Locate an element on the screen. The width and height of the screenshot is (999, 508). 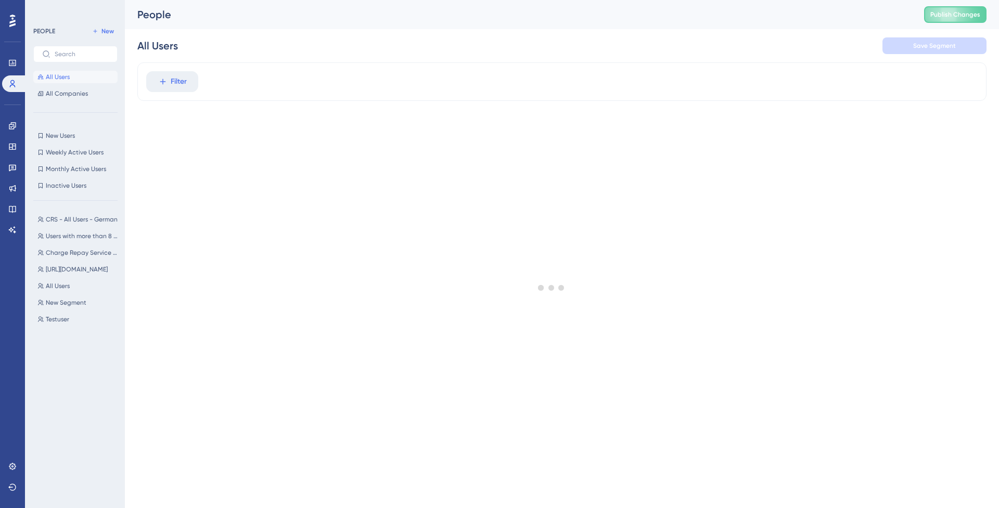
span: CRS - All Users - German is located at coordinates (82, 220).